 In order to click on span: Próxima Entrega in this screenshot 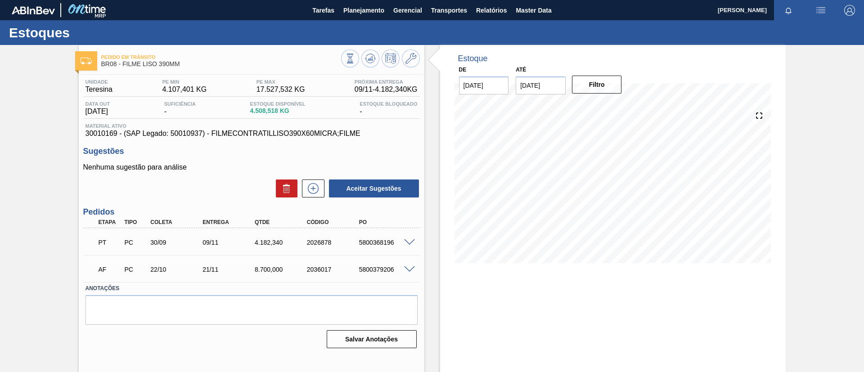, I will do `click(386, 82)`.